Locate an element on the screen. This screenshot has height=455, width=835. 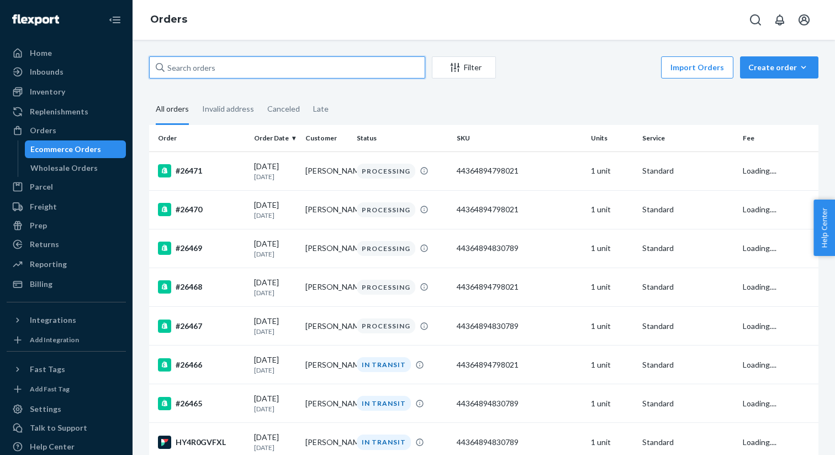
th: Fee is located at coordinates (778, 138).